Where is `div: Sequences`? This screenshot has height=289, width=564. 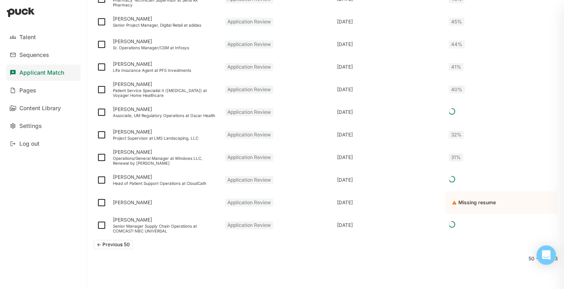
div: Sequences is located at coordinates (34, 55).